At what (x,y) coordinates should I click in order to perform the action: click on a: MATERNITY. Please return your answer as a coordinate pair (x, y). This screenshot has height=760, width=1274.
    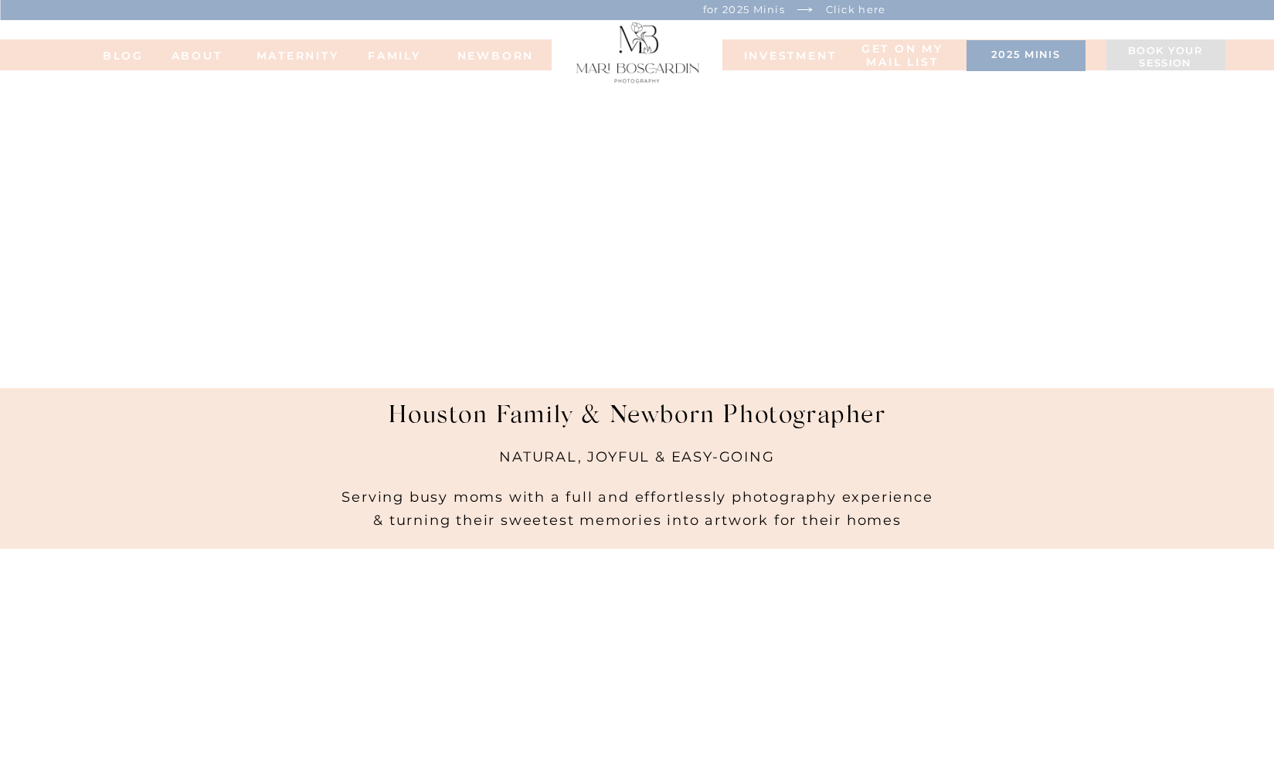
    Looking at the image, I should click on (287, 55).